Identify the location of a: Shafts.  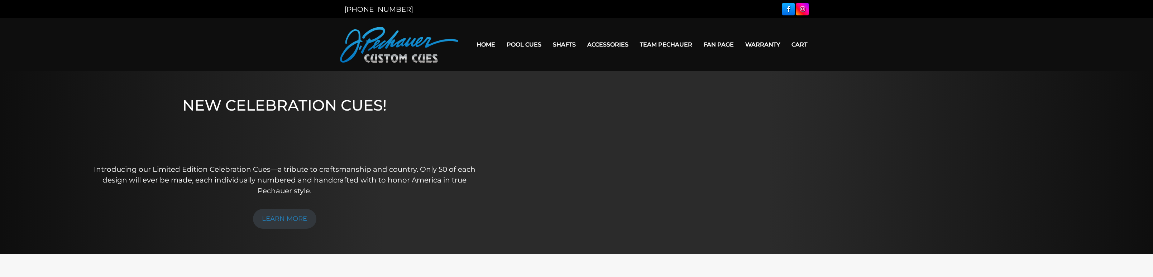
(564, 44).